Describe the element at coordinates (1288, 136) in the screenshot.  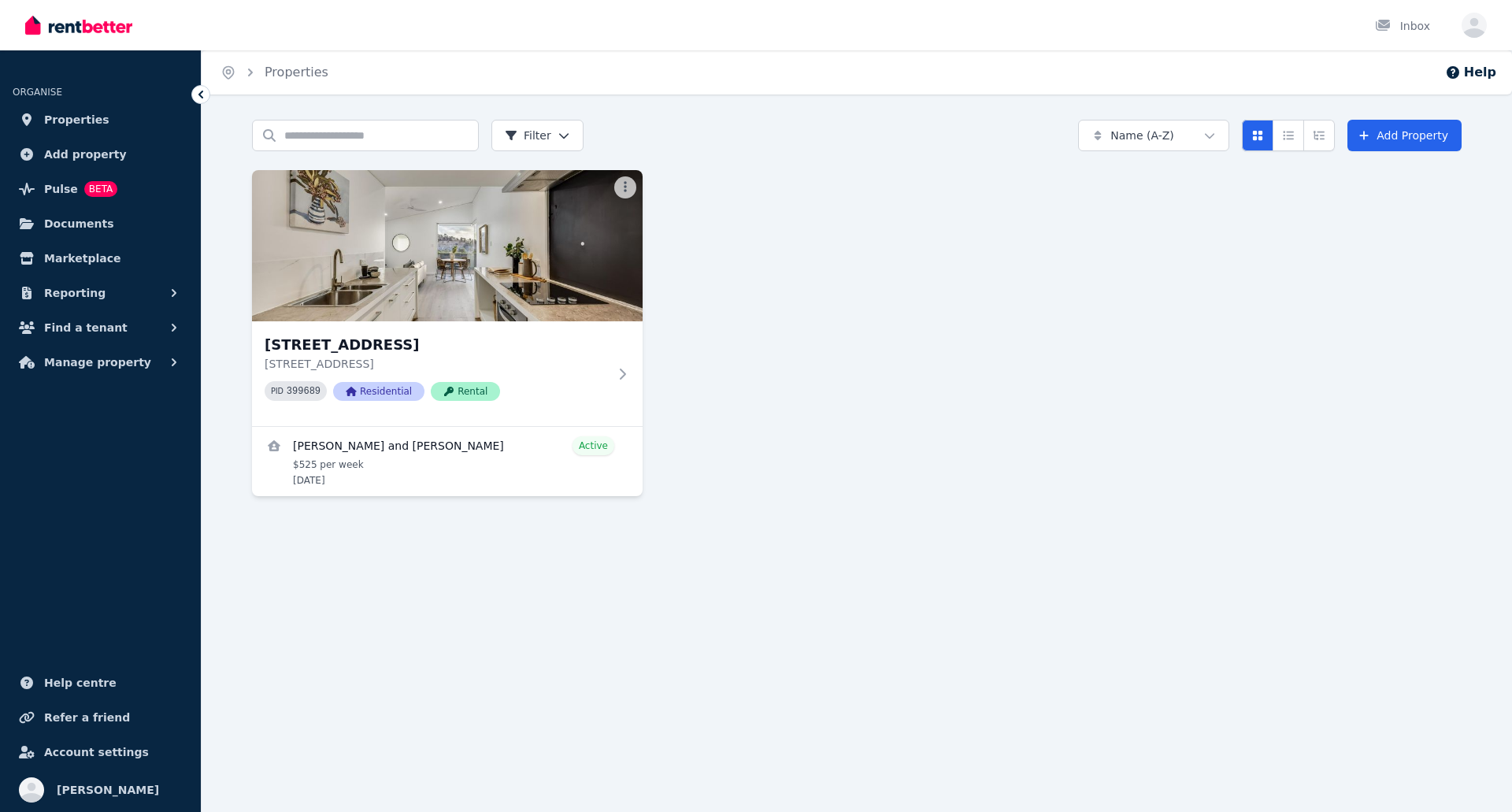
I see `button: Compact list view` at that location.